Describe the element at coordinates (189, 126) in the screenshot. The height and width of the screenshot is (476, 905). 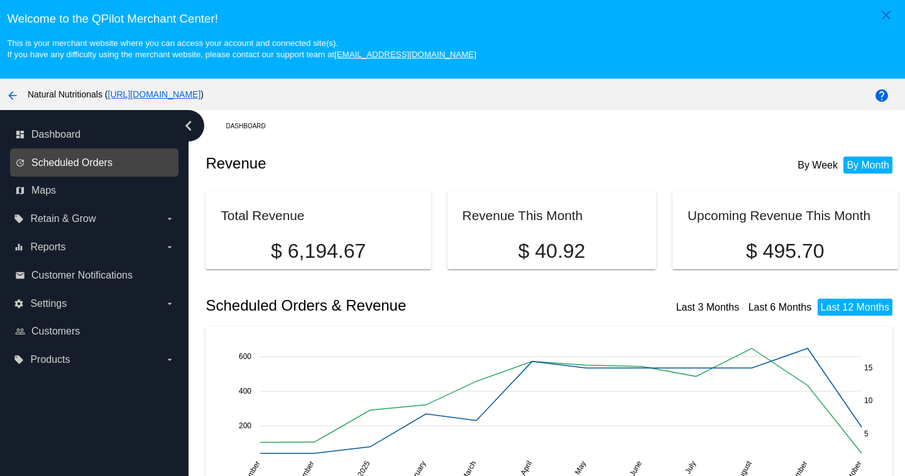
I see `i: chevron_left` at that location.